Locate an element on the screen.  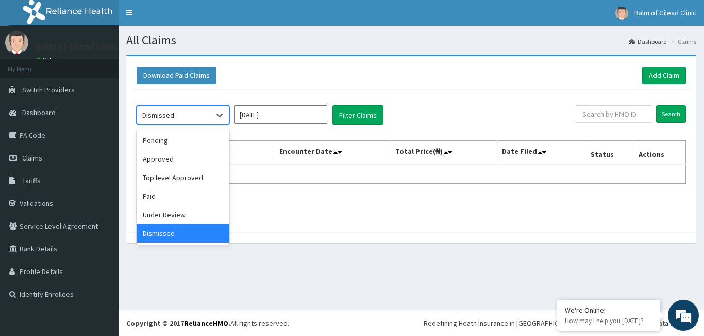
a: Online is located at coordinates (48, 60).